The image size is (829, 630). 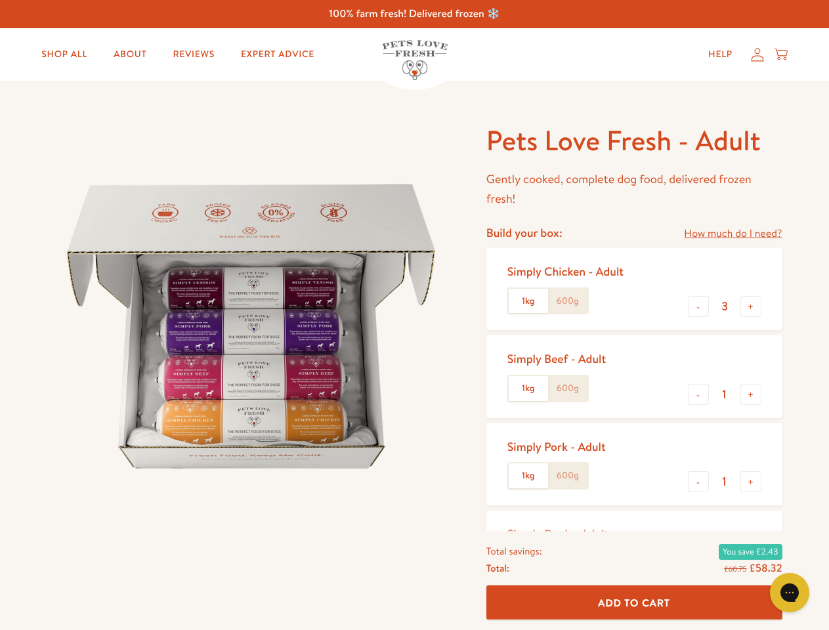 I want to click on a: Help, so click(x=720, y=54).